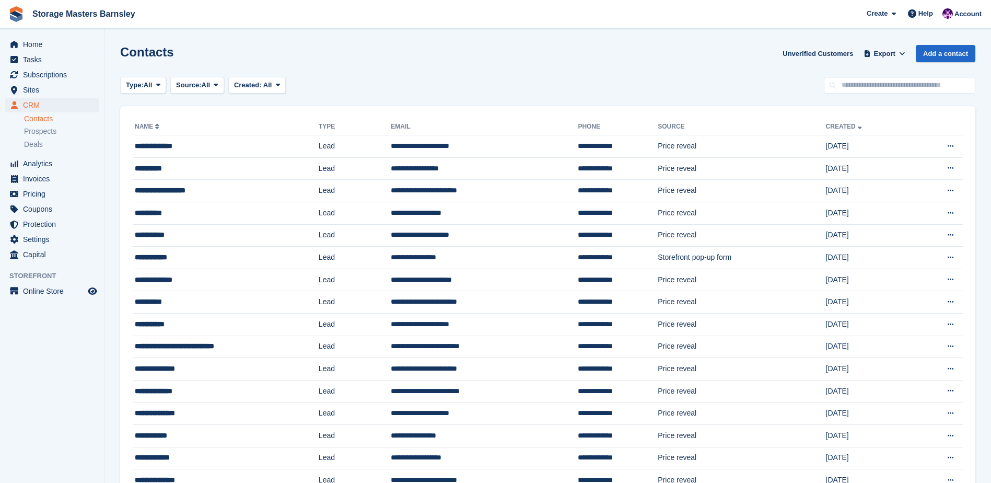 Image resolution: width=991 pixels, height=483 pixels. What do you see at coordinates (54, 90) in the screenshot?
I see `span: Sites` at bounding box center [54, 90].